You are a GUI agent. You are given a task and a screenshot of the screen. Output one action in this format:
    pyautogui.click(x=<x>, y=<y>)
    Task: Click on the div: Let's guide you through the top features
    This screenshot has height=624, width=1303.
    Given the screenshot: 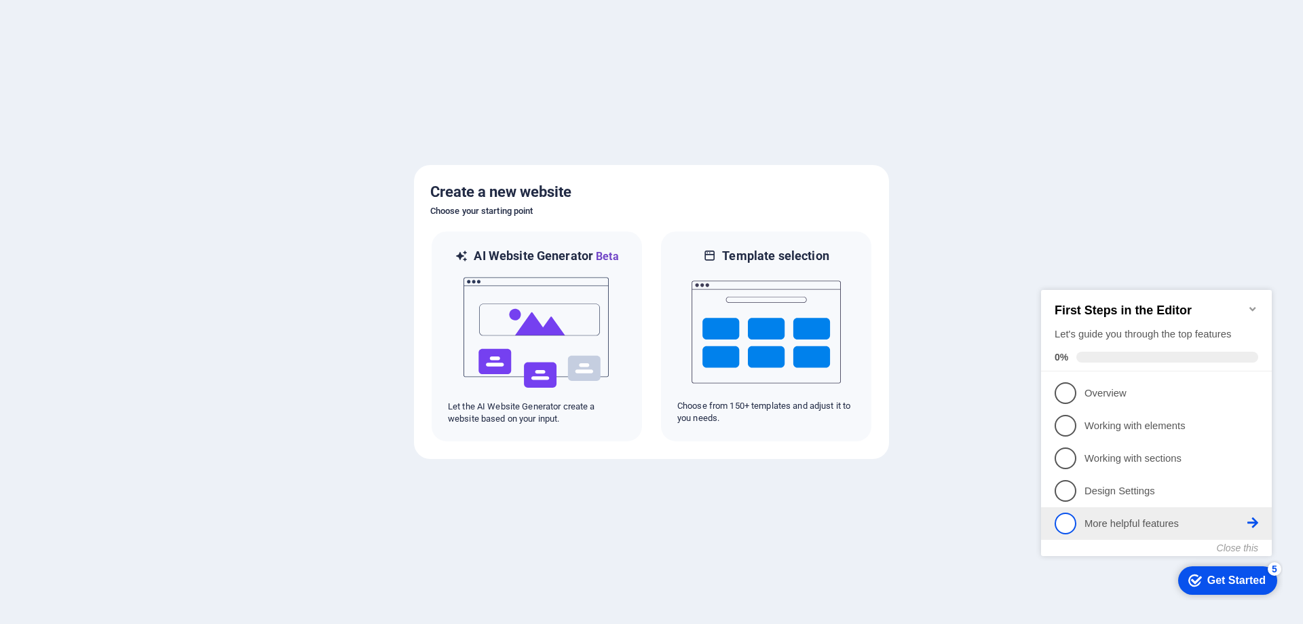 What is the action you would take?
    pyautogui.click(x=121, y=64)
    